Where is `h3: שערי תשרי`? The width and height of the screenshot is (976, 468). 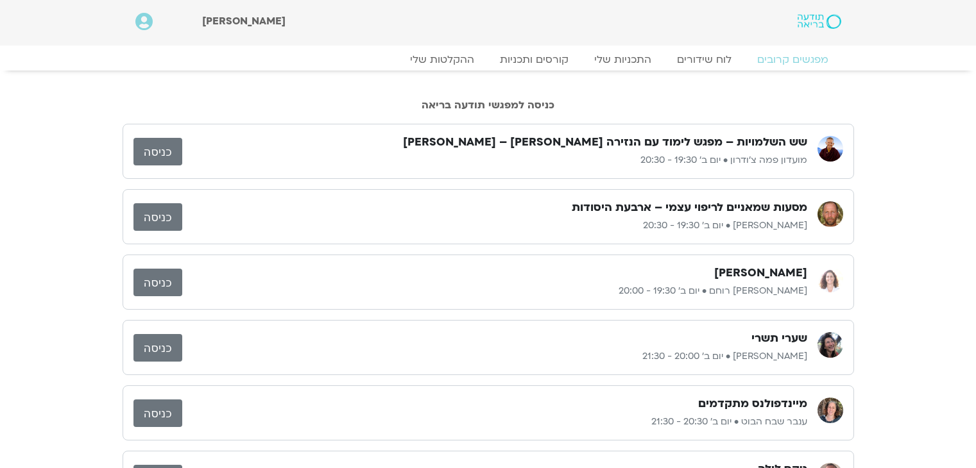 h3: שערי תשרי is located at coordinates (779, 339).